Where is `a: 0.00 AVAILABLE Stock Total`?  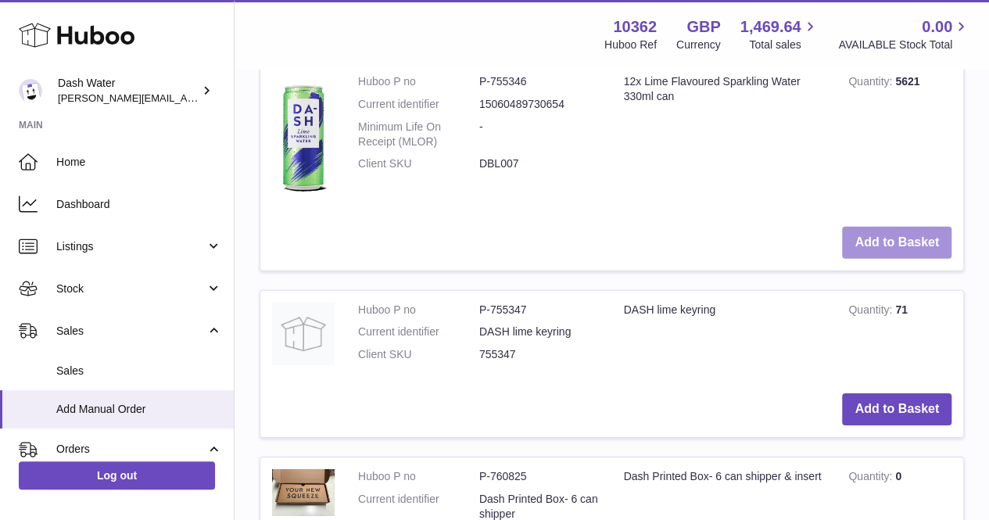
a: 0.00 AVAILABLE Stock Total is located at coordinates (904, 34).